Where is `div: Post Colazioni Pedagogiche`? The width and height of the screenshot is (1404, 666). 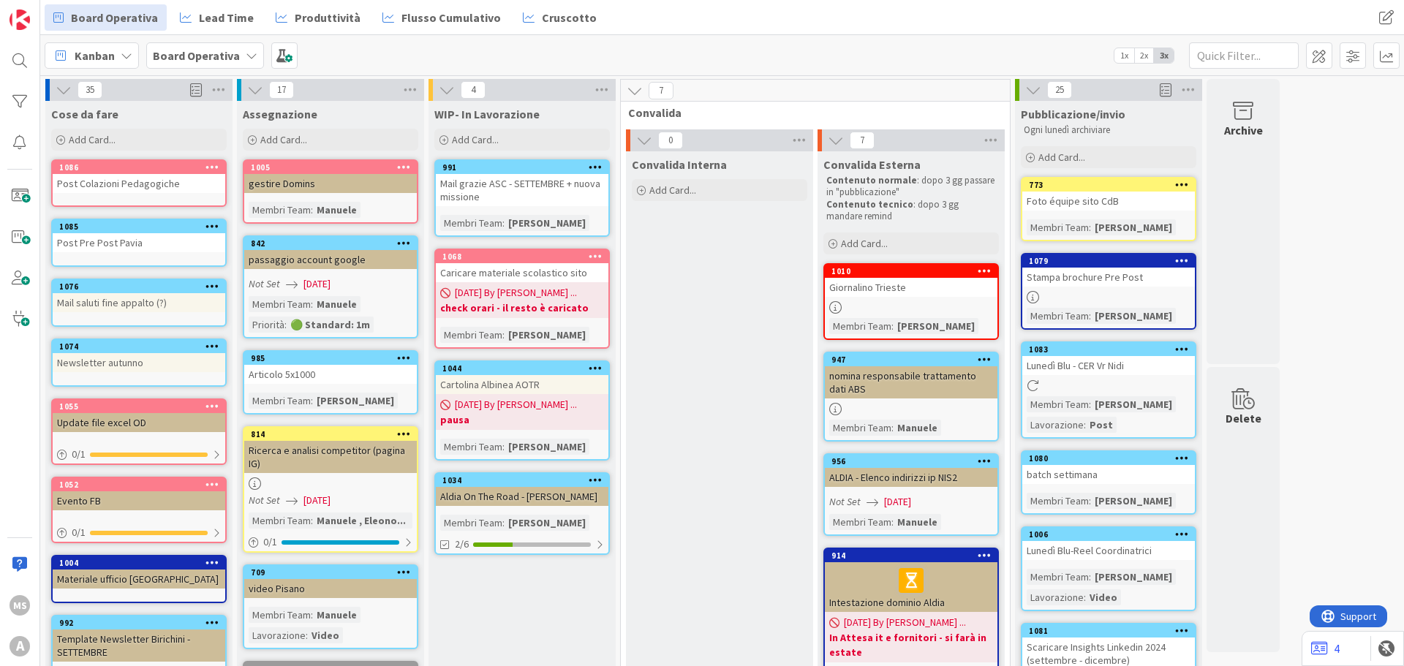 div: Post Colazioni Pedagogiche is located at coordinates (139, 183).